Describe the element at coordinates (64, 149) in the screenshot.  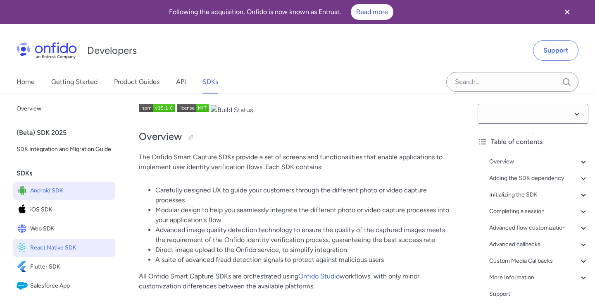
I see `span: SDK Integration and Migration Guide` at that location.